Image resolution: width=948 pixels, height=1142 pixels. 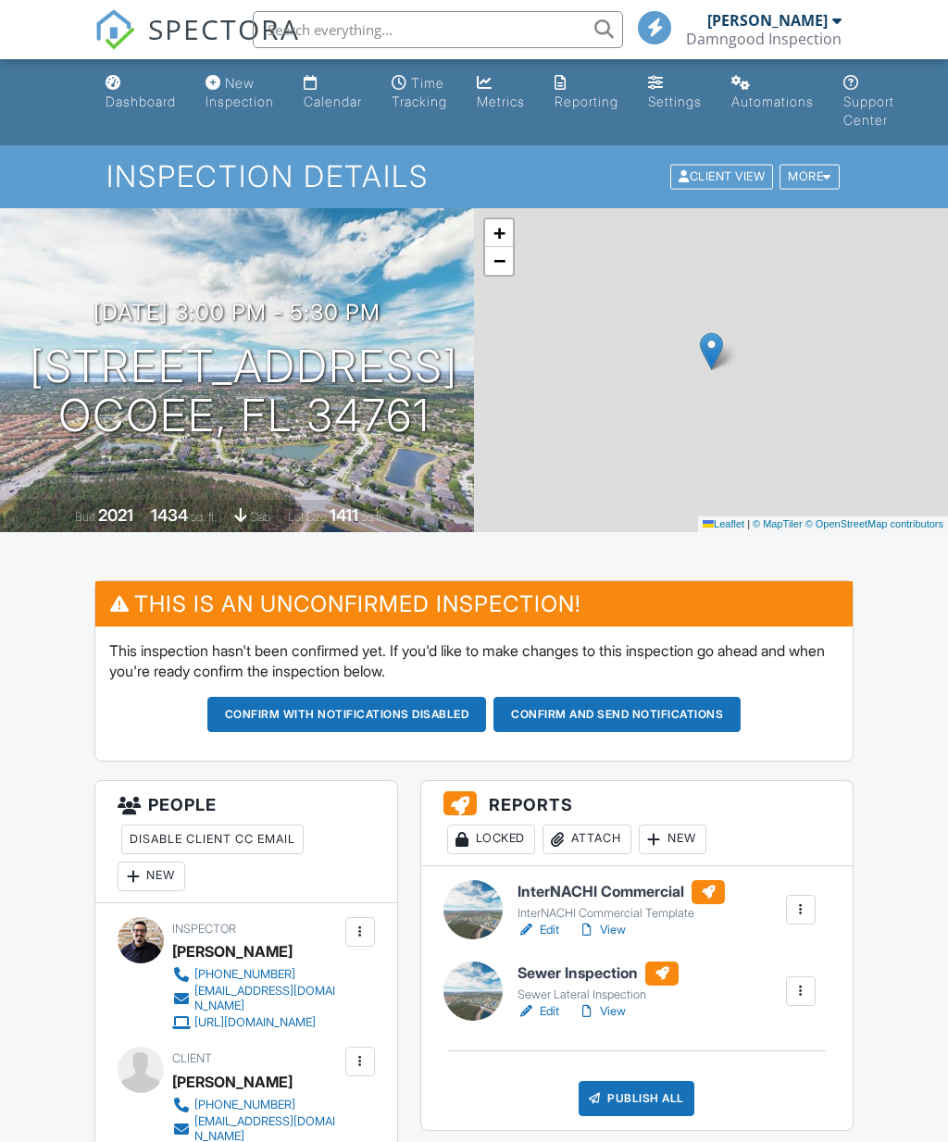 What do you see at coordinates (260, 516) in the screenshot?
I see `span: slab` at bounding box center [260, 516].